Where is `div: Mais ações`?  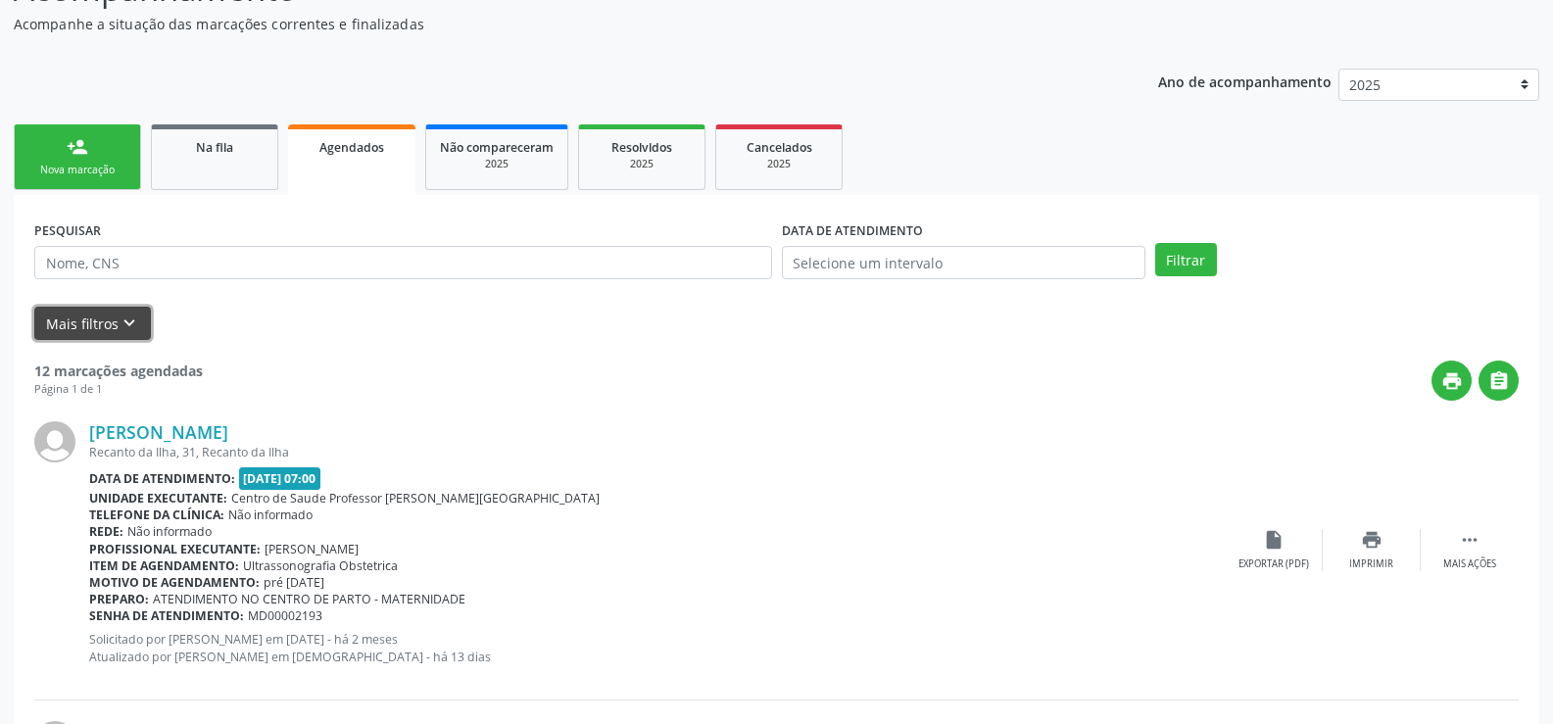 div: Mais ações is located at coordinates (1470, 564).